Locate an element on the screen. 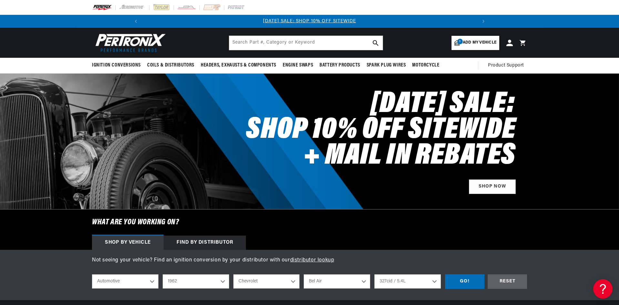 The image size is (619, 305). span: Motorcycle is located at coordinates (426, 65).